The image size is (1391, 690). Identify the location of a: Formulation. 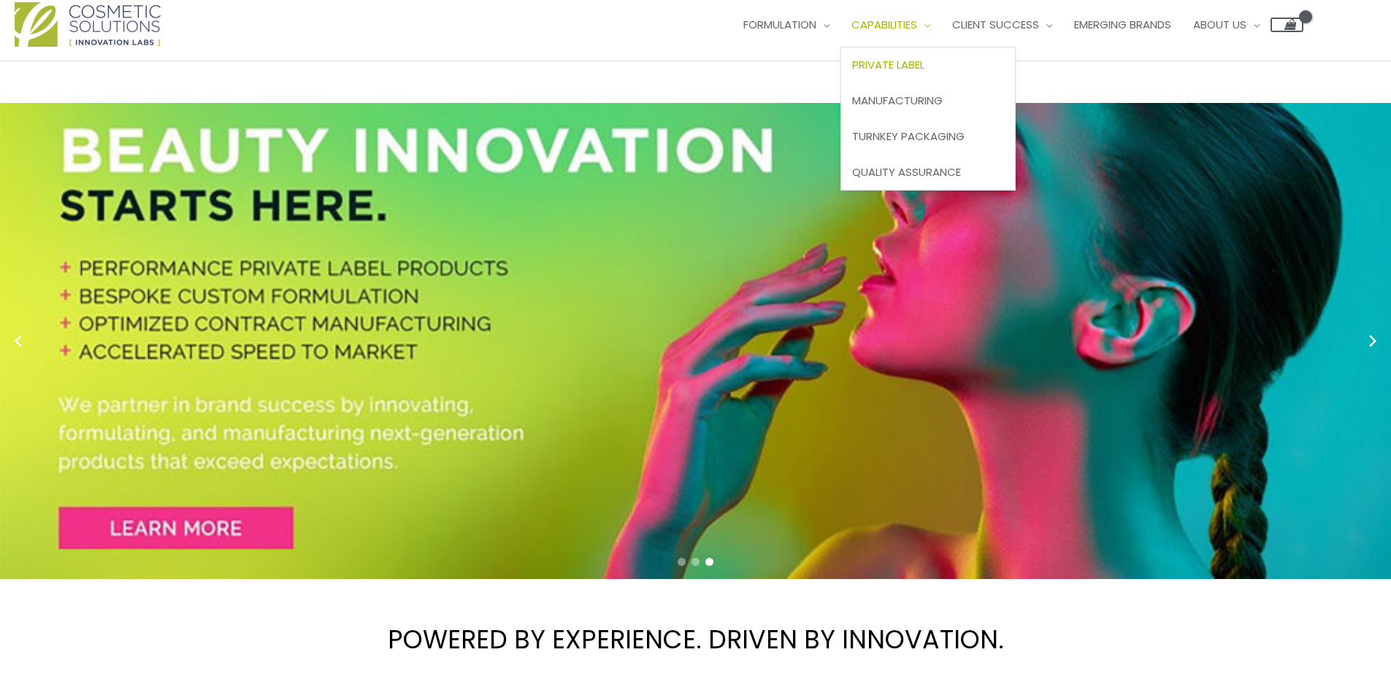
(786, 25).